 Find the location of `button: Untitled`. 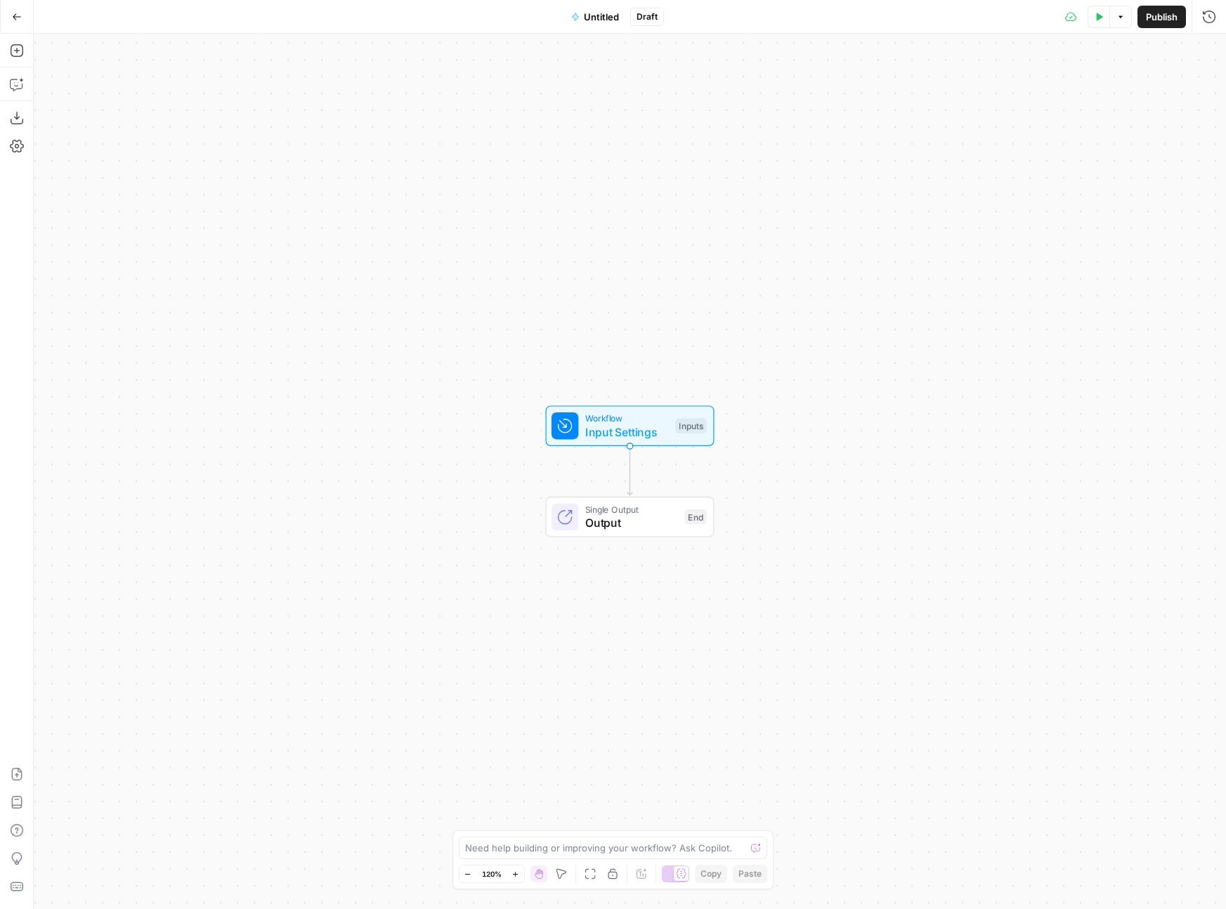

button: Untitled is located at coordinates (595, 17).